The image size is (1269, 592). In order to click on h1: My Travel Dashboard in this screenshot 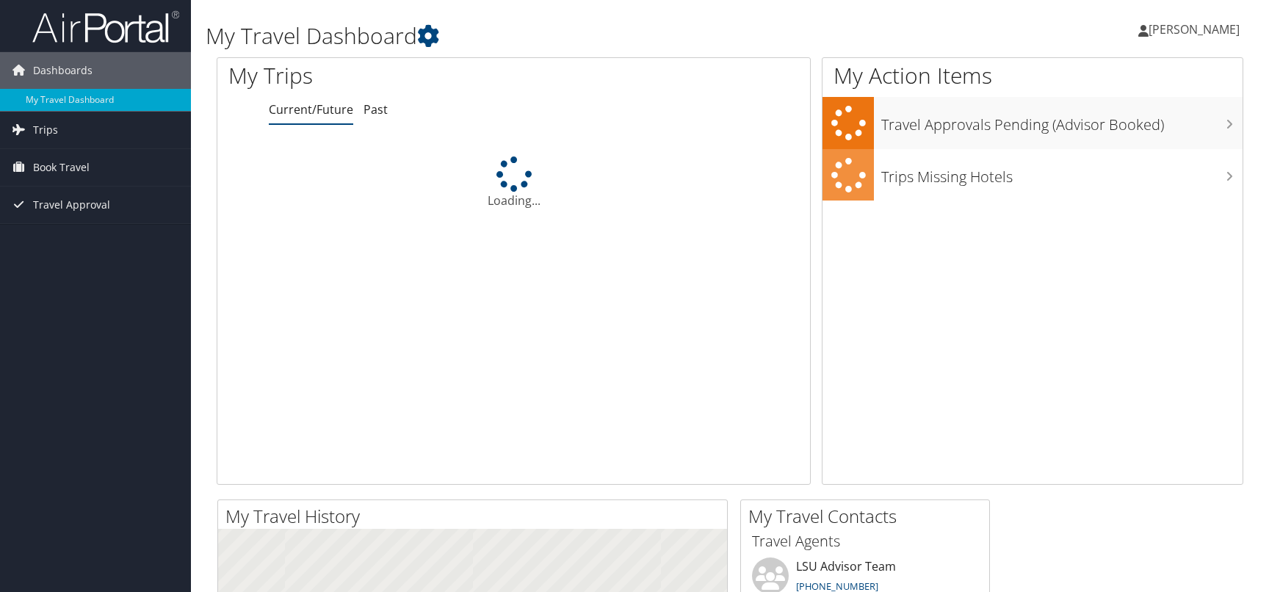, I will do `click(555, 36)`.